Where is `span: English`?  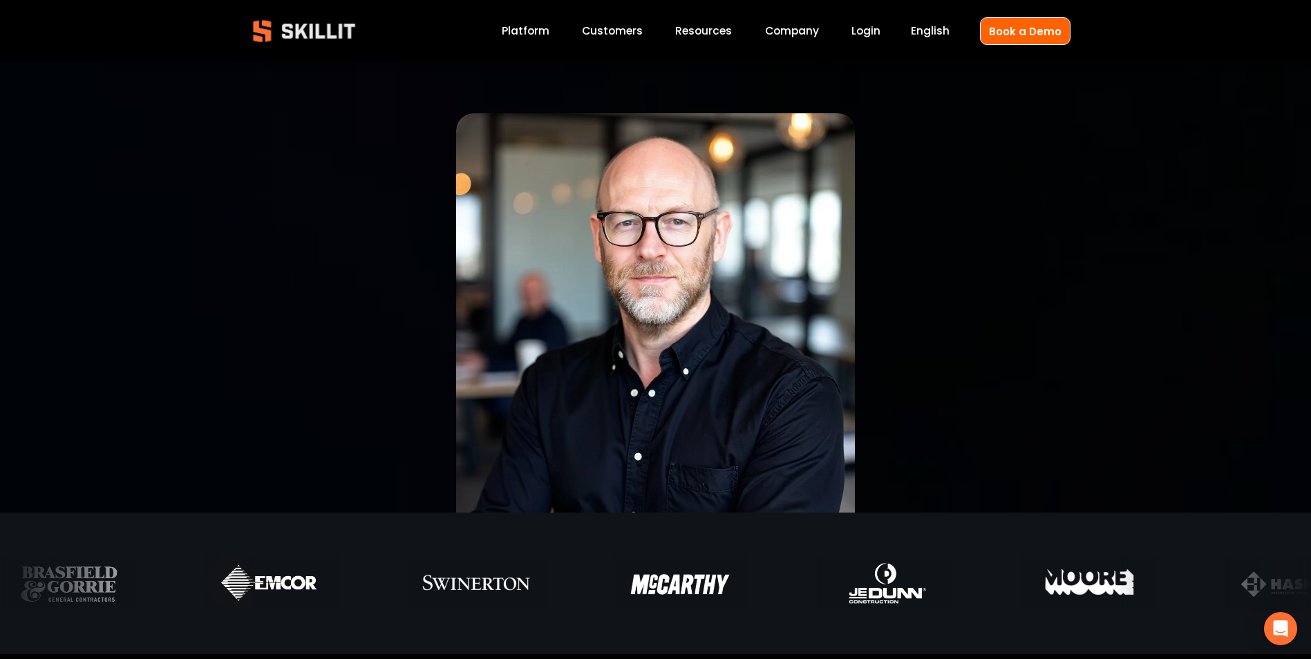 span: English is located at coordinates (930, 30).